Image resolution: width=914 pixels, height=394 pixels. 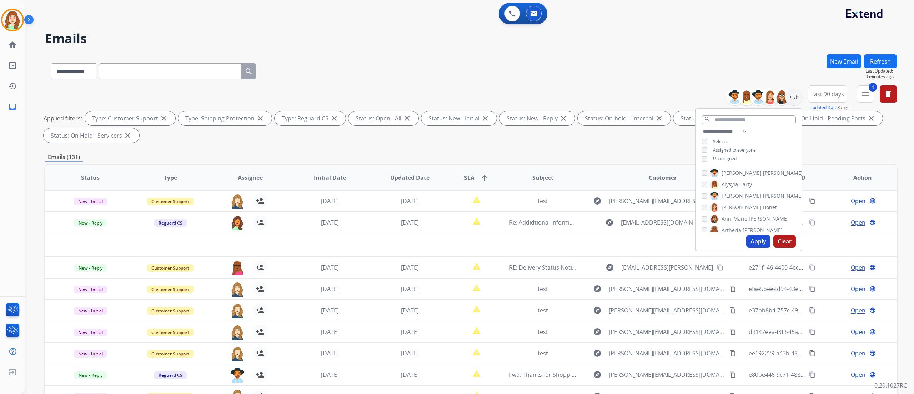 I want to click on h2: Emails, so click(x=471, y=39).